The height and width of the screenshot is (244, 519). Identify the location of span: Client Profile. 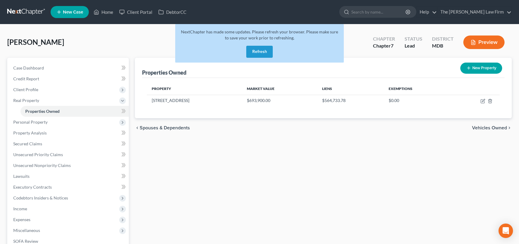
(26, 89).